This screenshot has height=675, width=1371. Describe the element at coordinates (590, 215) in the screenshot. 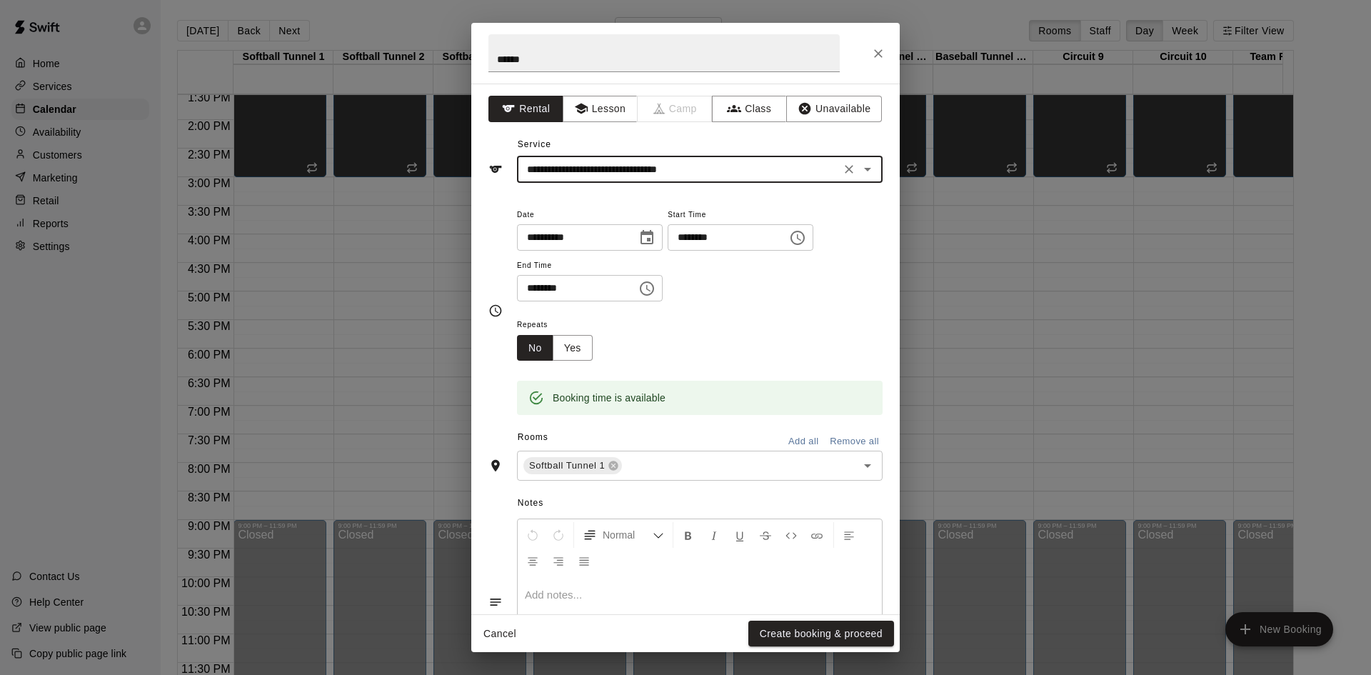

I see `span: Date` at that location.